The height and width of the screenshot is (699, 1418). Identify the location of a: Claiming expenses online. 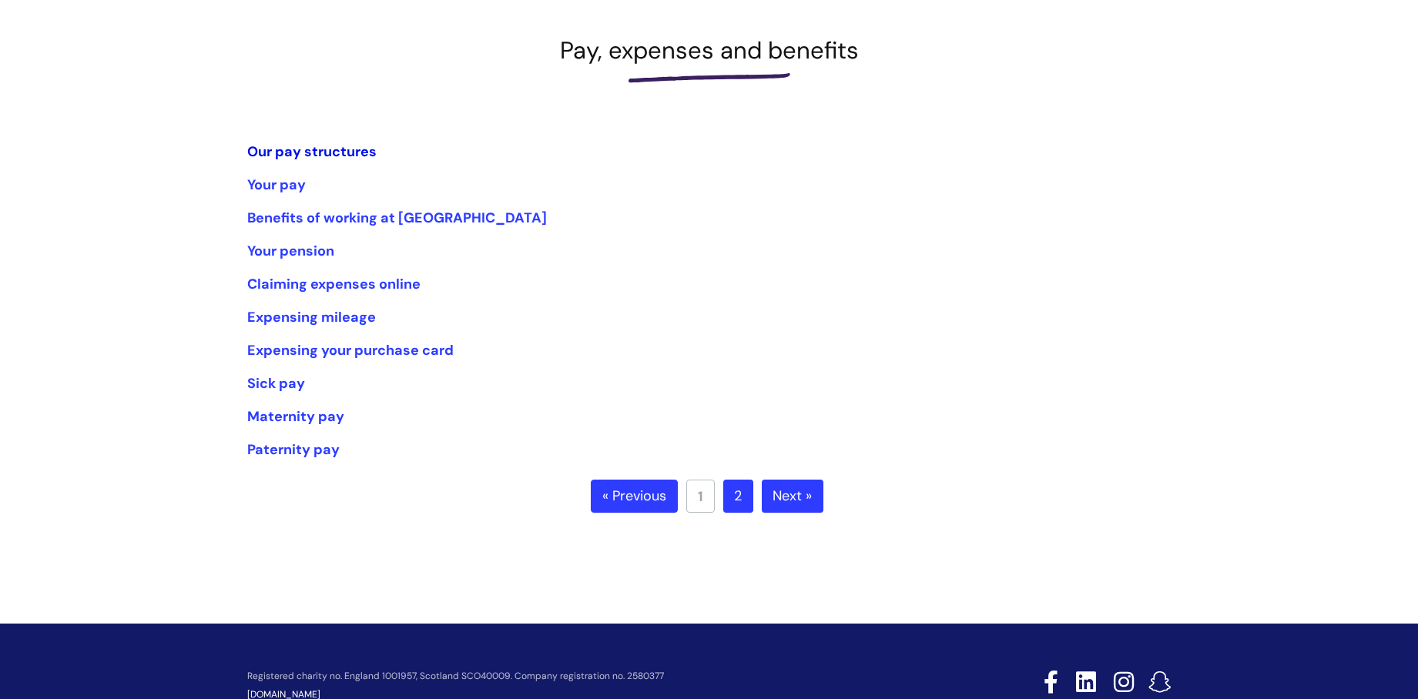
(333, 284).